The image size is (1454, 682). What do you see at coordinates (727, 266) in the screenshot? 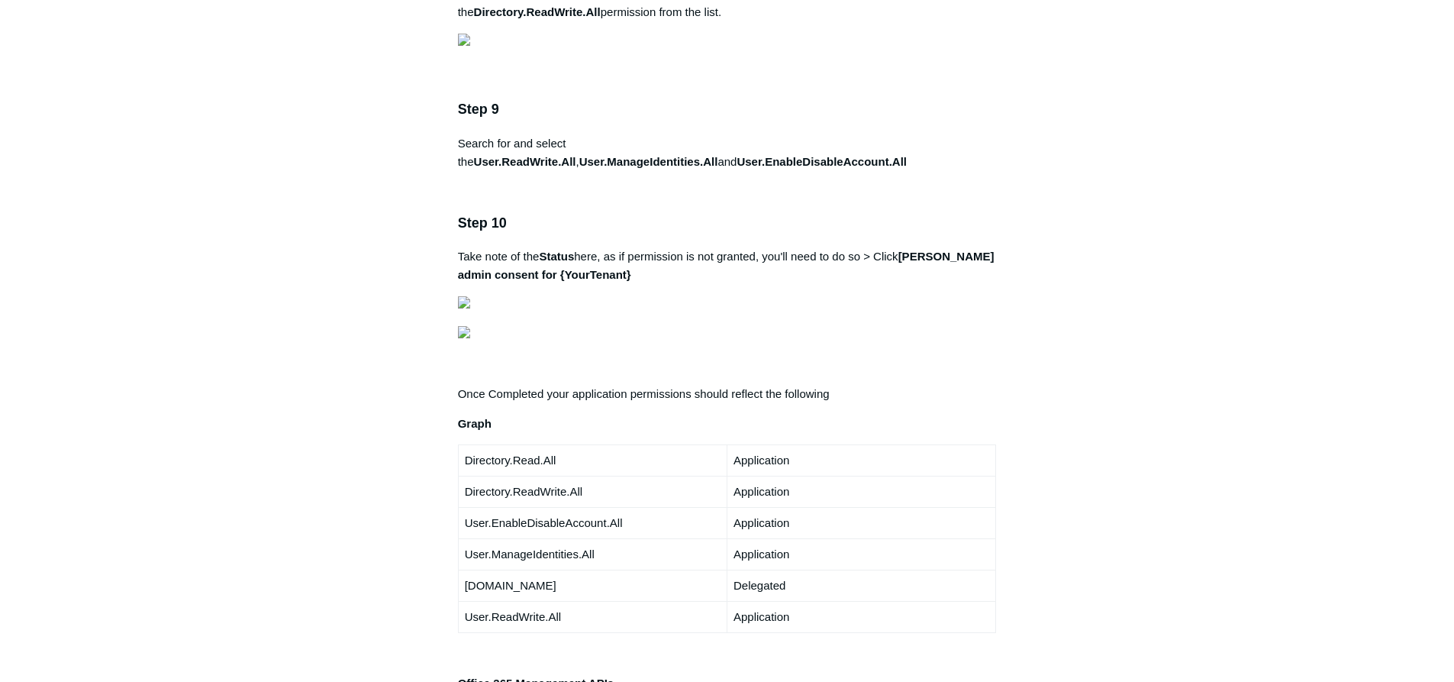
I see `p: Take note of the here, as if permission is not granted, you'll need to do so > Click` at bounding box center [727, 266].